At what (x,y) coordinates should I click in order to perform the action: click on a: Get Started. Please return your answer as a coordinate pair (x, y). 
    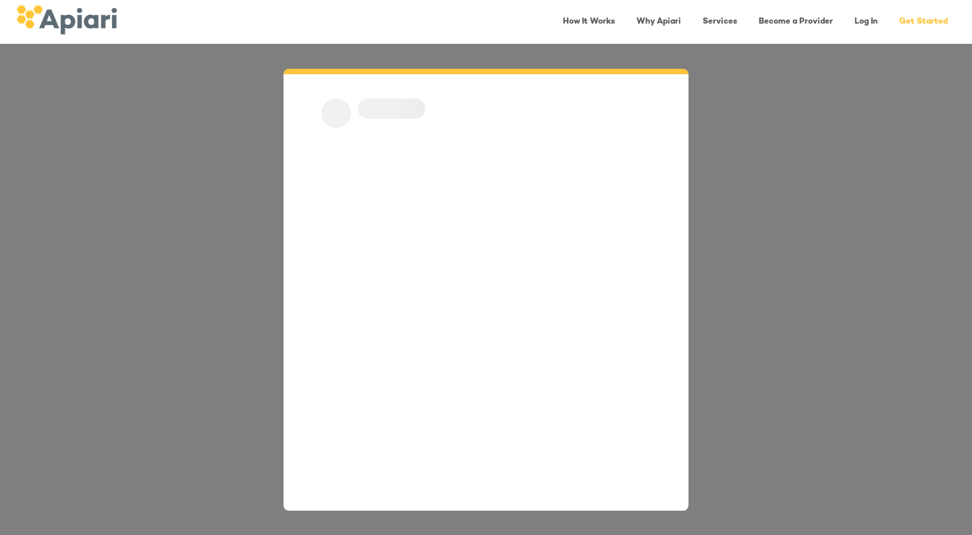
    Looking at the image, I should click on (923, 22).